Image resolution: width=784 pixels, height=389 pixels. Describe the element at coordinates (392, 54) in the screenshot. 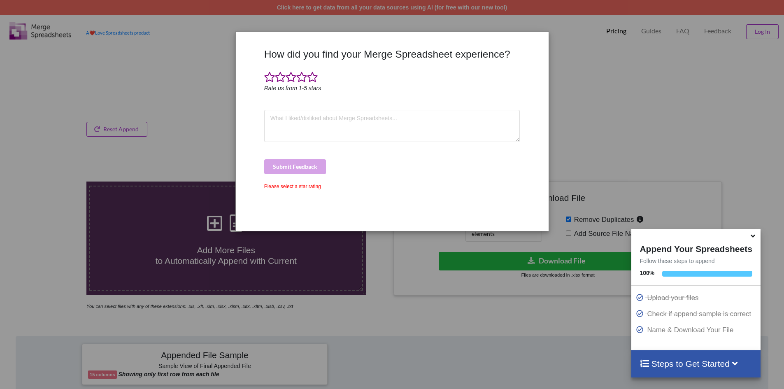

I see `h3: How did you find your Merge Spreadsheet experience?` at that location.